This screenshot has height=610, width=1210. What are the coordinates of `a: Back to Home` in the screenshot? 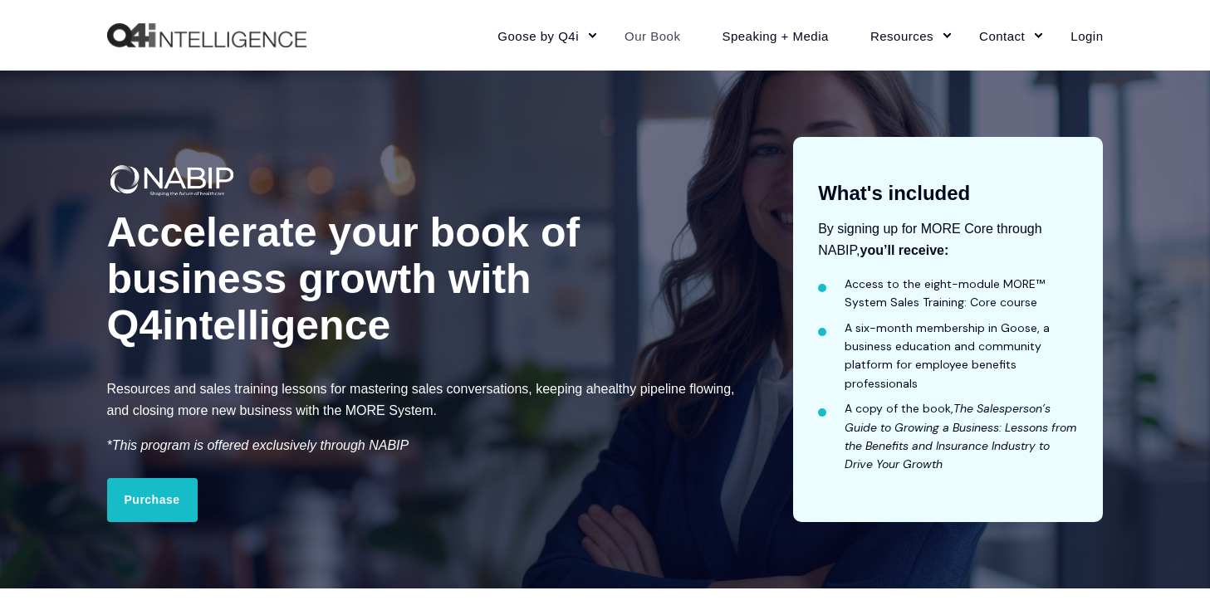 It's located at (207, 36).